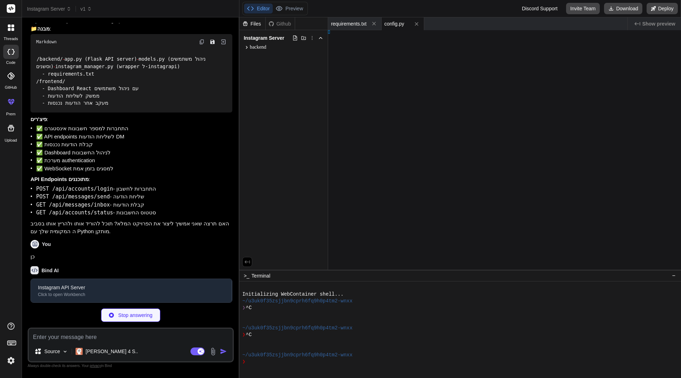 The image size is (681, 378). What do you see at coordinates (134, 128) in the screenshot?
I see `li: ✅ התחברות למספר חשבונות אינסטגרם` at bounding box center [134, 128].